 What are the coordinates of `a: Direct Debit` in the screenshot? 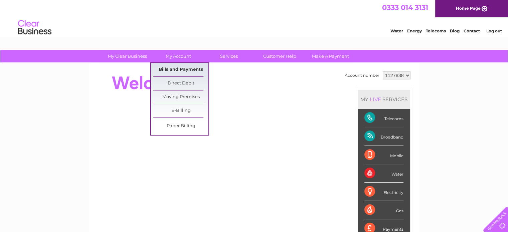 It's located at (181, 83).